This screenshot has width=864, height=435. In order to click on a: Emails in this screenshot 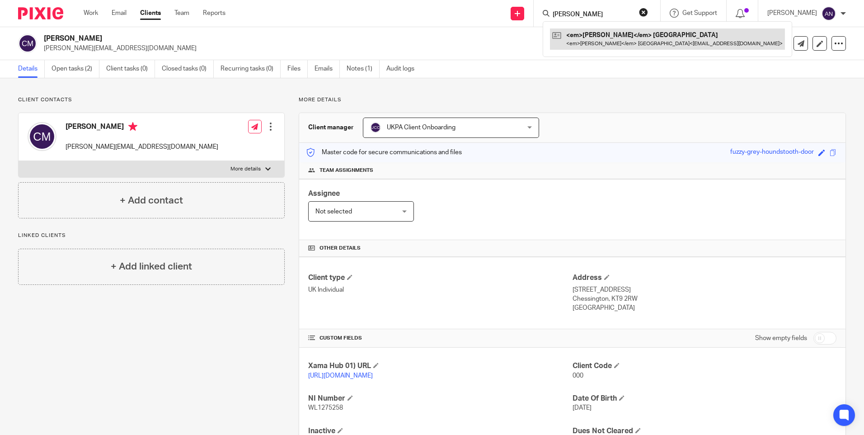, I will do `click(327, 69)`.